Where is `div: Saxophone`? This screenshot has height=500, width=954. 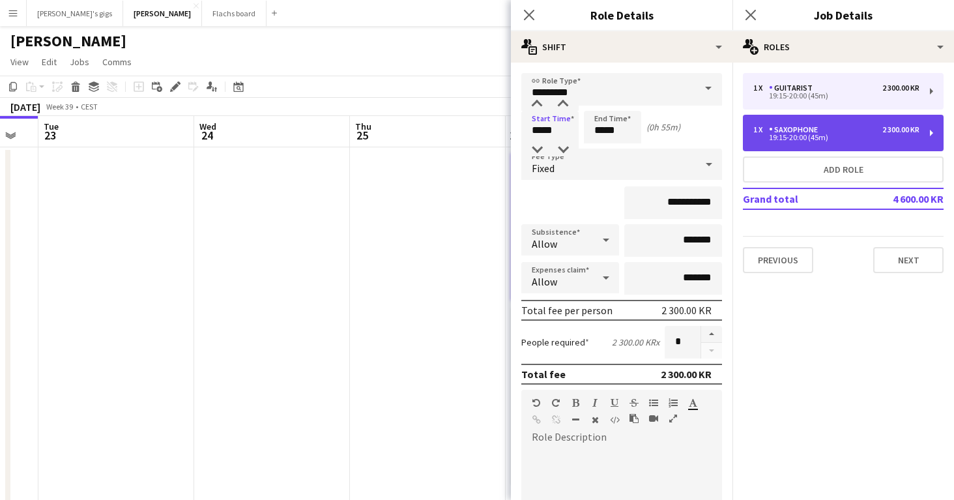 div: Saxophone is located at coordinates (796, 130).